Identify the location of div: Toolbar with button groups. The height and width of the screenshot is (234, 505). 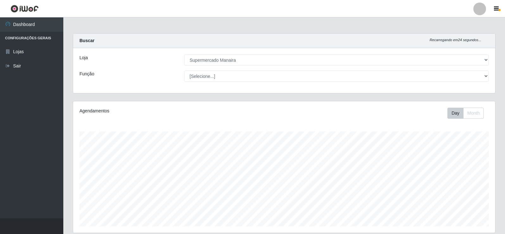
(468, 113).